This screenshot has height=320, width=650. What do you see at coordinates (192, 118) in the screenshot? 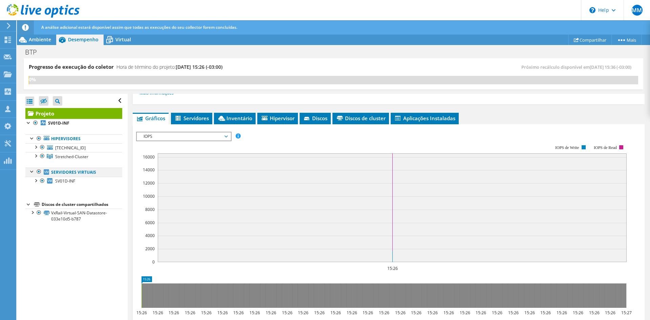
I see `span: Servidores` at bounding box center [192, 118].